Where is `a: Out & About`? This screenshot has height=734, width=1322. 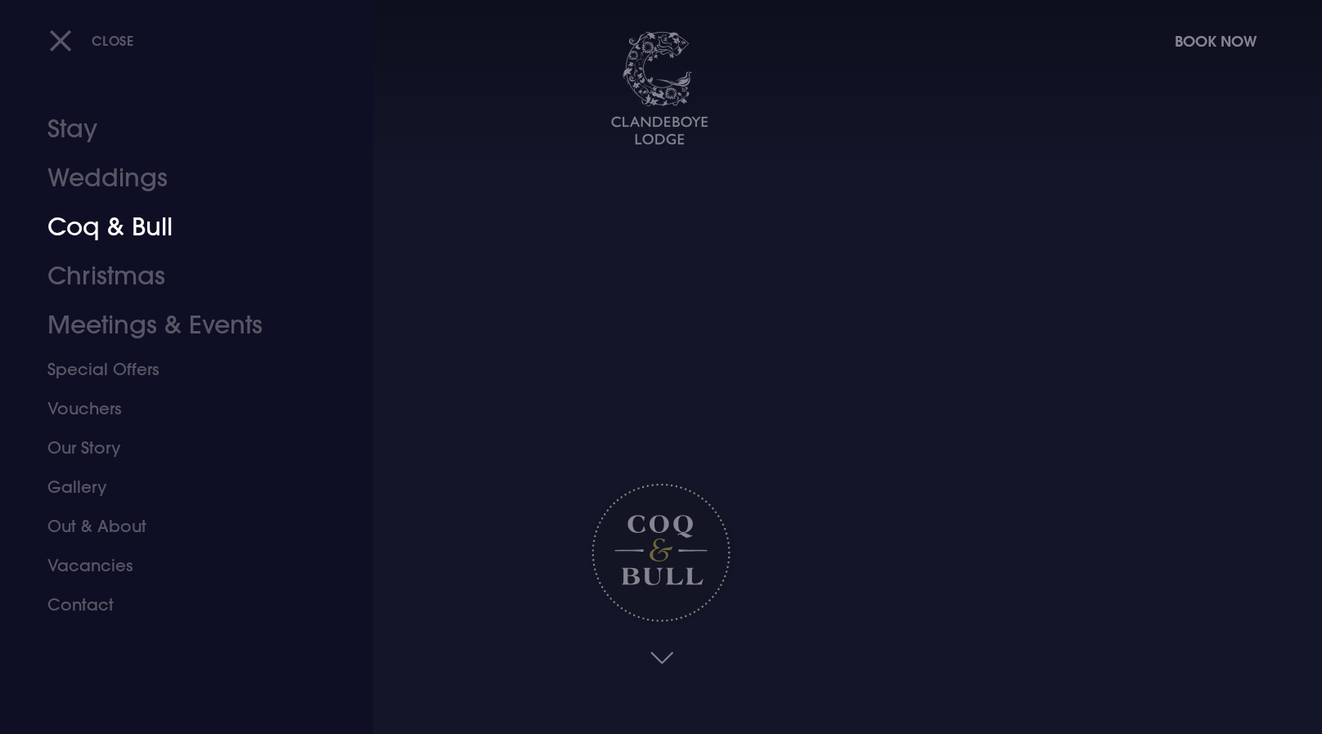
a: Out & About is located at coordinates (177, 527).